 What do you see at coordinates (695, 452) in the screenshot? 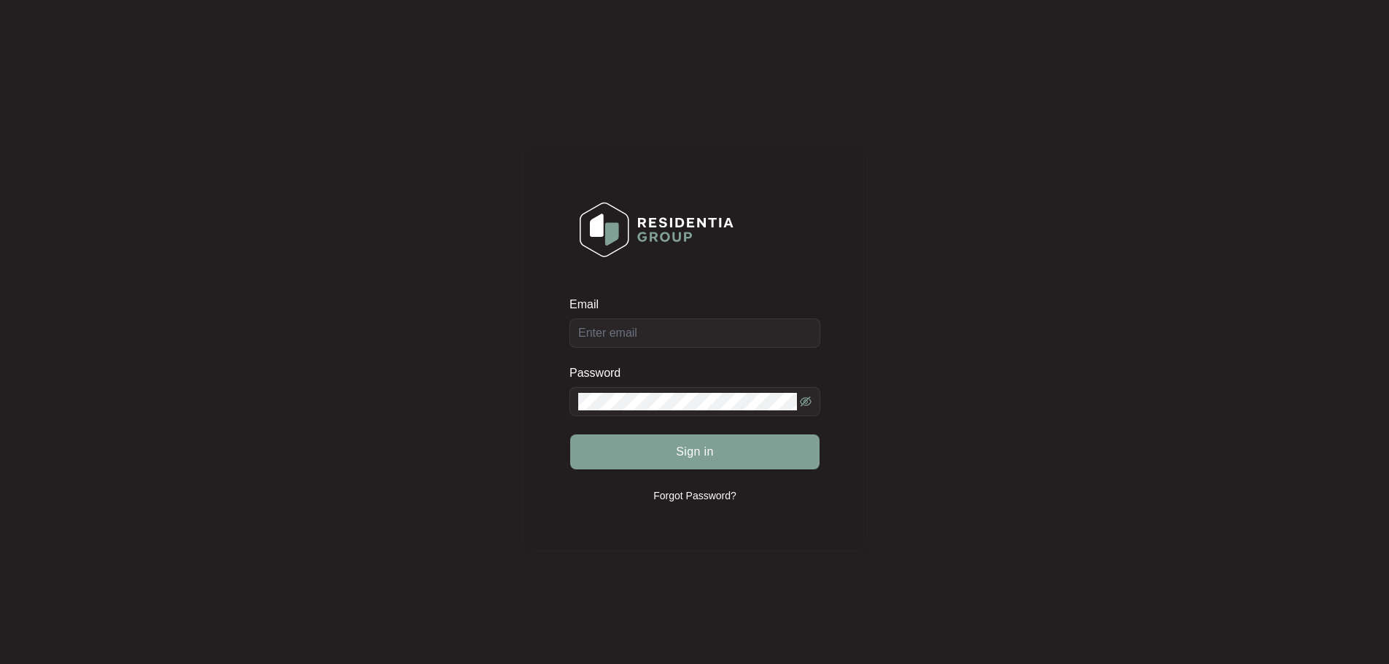
I see `button: Sign in` at bounding box center [695, 452].